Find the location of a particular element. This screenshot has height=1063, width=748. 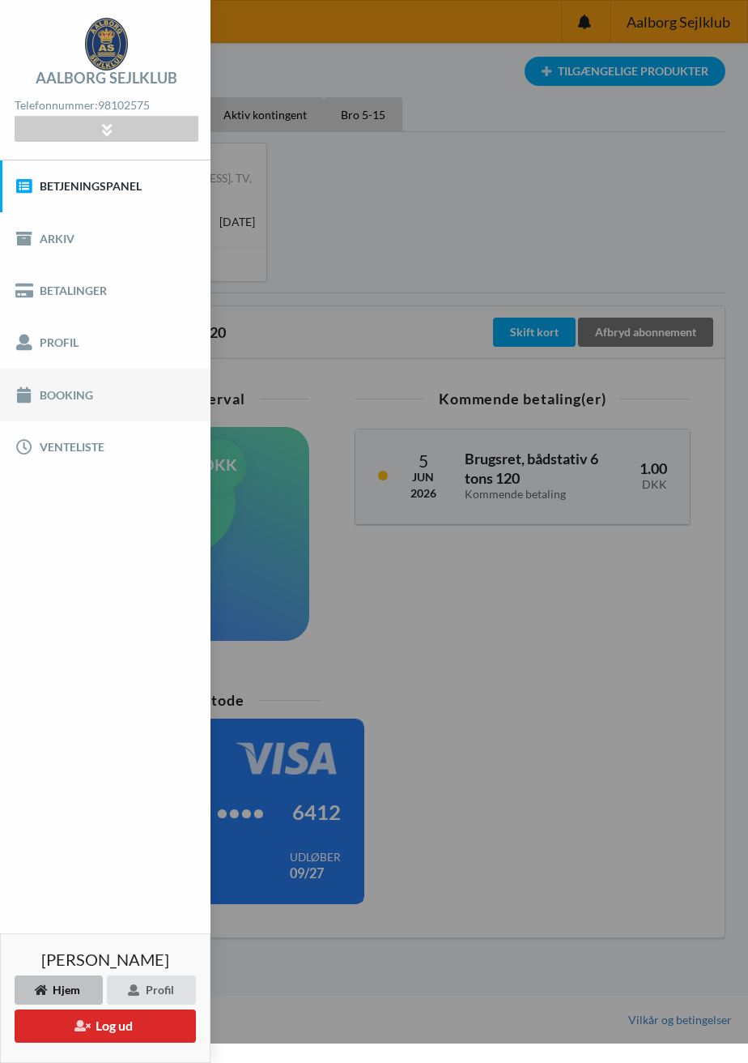

div: Hjem is located at coordinates (58, 990).